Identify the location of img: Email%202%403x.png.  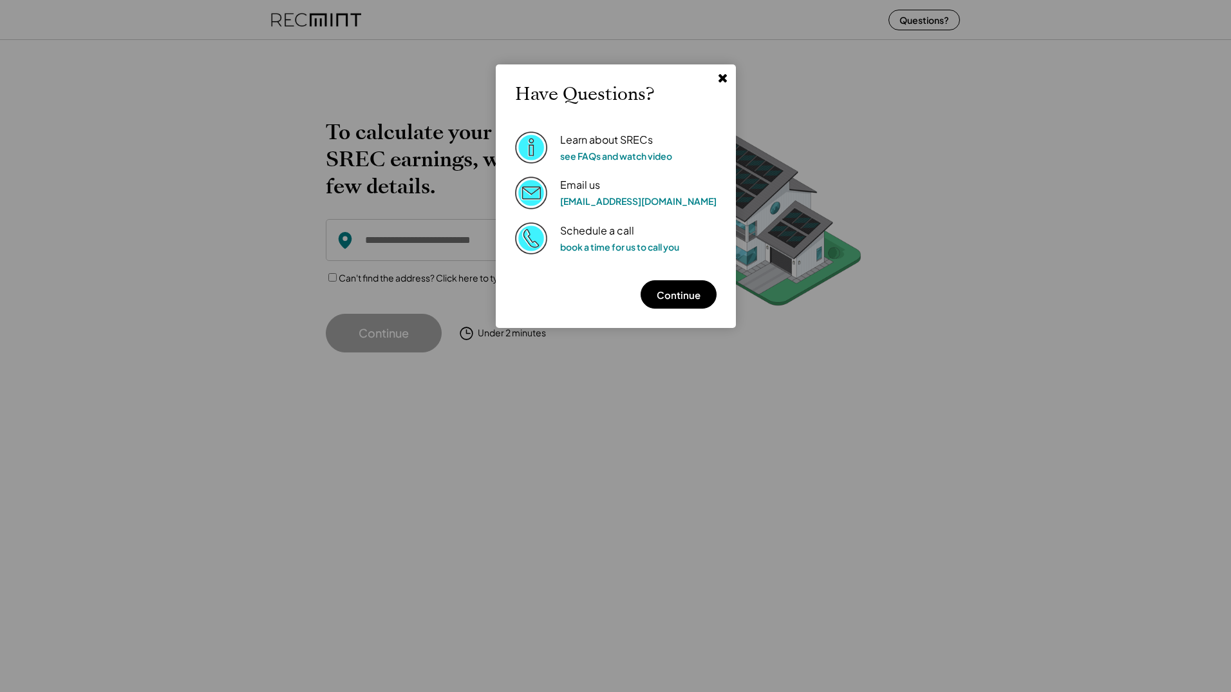
(531, 193).